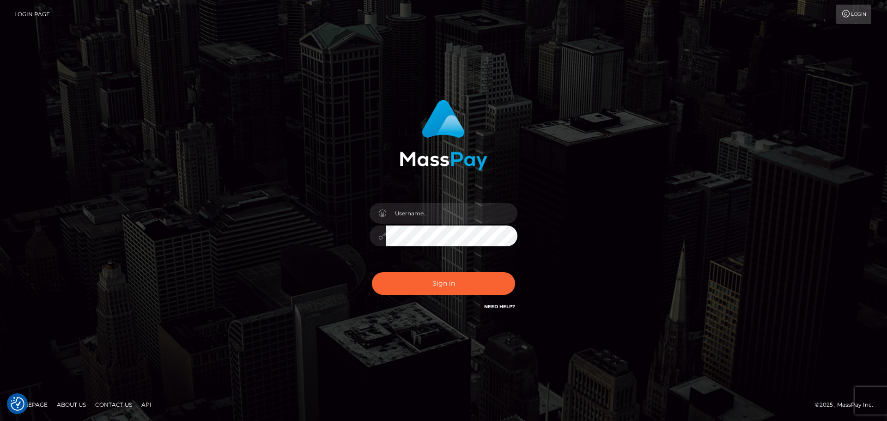  What do you see at coordinates (114, 404) in the screenshot?
I see `a: Contact Us` at bounding box center [114, 404].